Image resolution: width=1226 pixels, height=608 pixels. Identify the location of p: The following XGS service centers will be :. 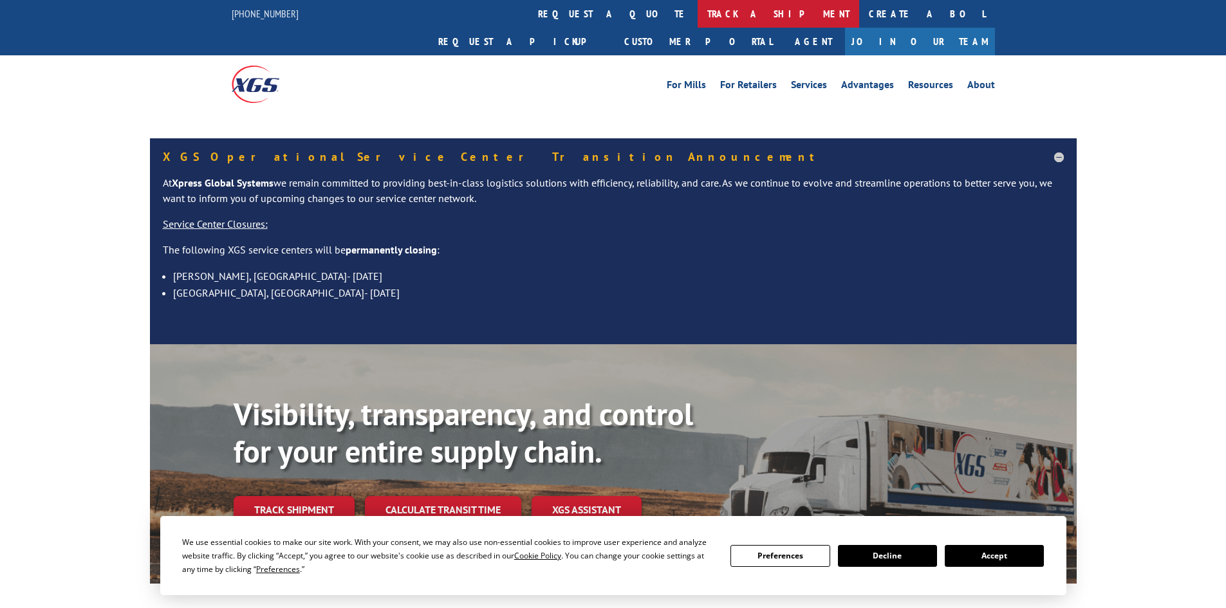
(613, 255).